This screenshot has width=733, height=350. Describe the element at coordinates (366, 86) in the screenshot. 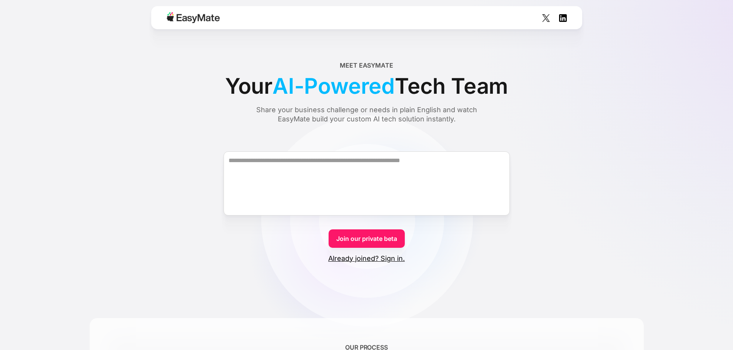

I see `div: Your` at that location.